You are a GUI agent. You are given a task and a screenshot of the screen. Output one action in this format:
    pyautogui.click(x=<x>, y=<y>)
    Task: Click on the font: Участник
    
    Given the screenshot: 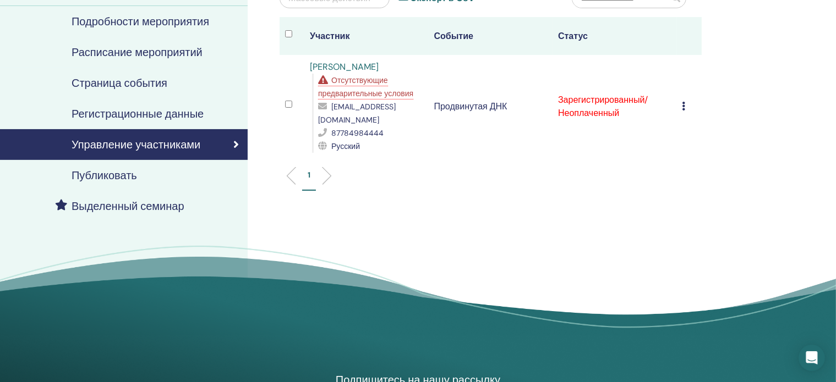 What is the action you would take?
    pyautogui.click(x=330, y=36)
    